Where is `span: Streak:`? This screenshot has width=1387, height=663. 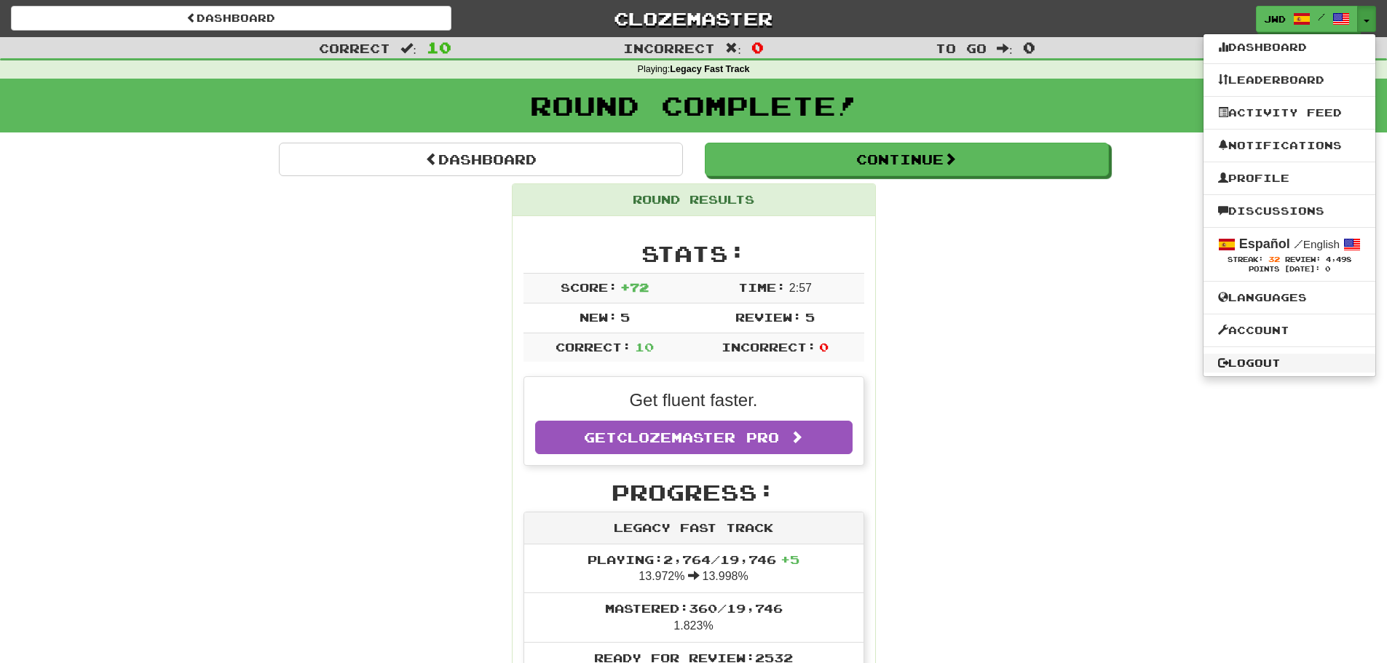
span: Streak: is located at coordinates (1245, 259).